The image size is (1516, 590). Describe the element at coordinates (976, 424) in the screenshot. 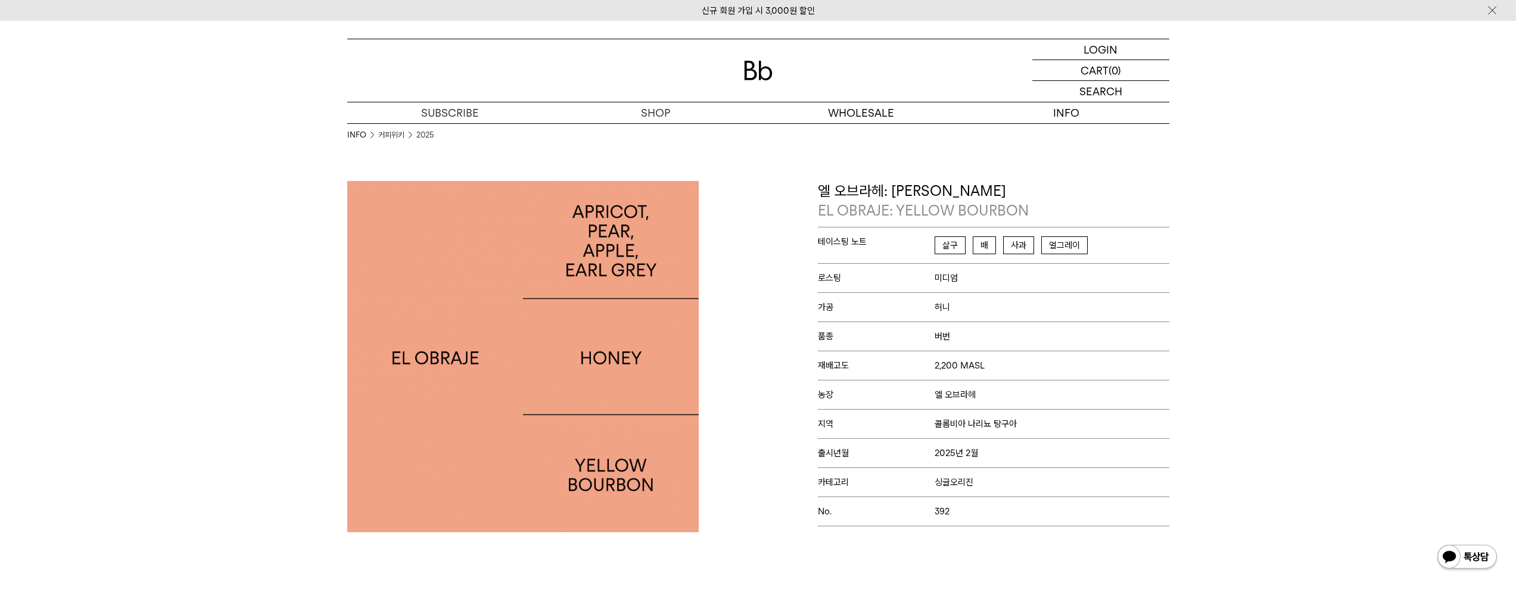

I see `span: 콜롬비아 나리뇨 탕구아` at that location.